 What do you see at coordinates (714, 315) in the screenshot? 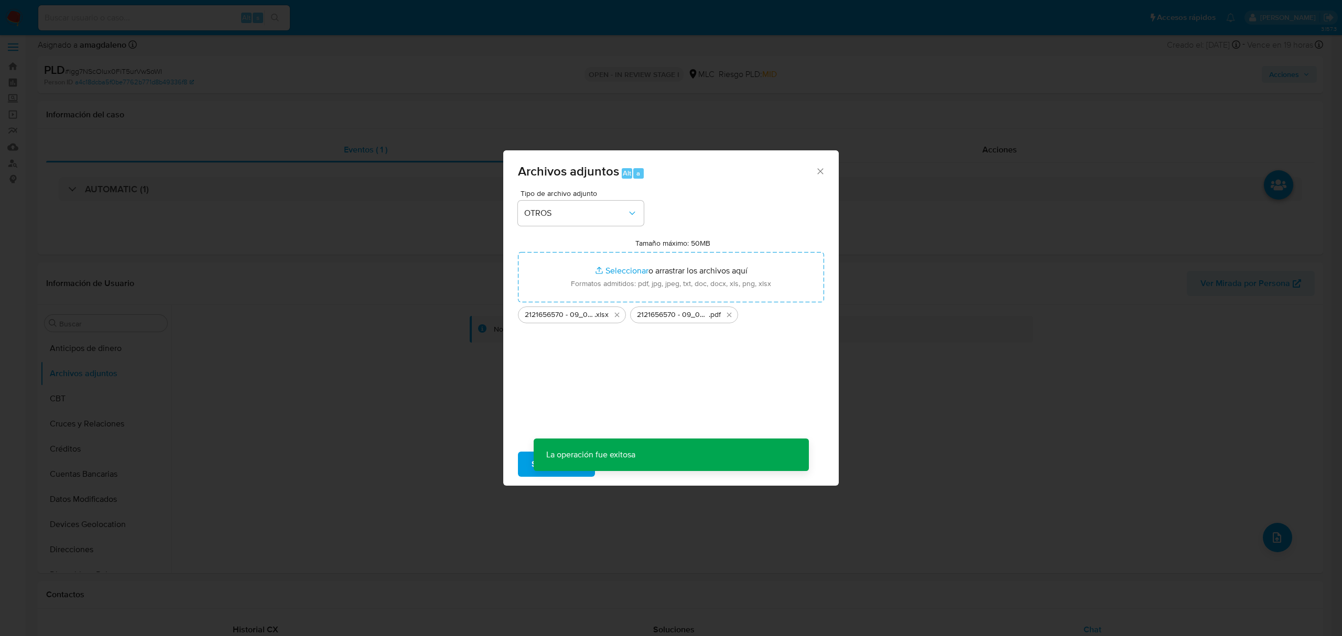
I see `span: .pdf` at bounding box center [714, 315].